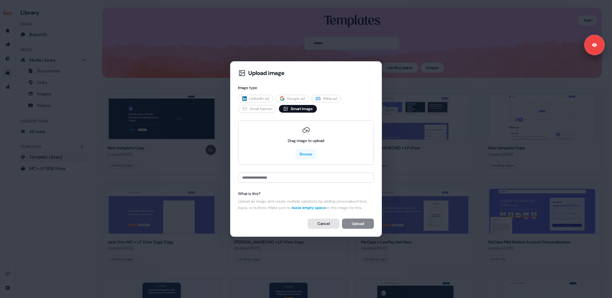 The image size is (612, 298). I want to click on button: LinkedIn ad, so click(256, 98).